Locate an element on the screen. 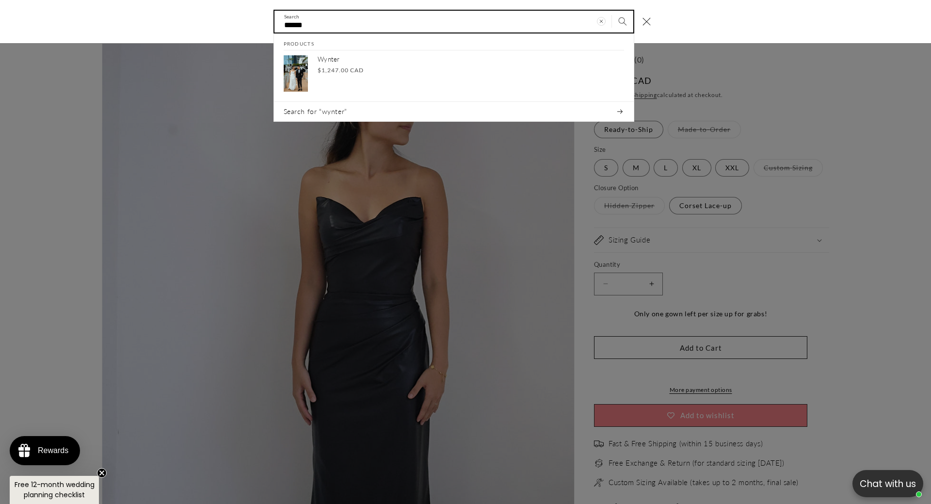  button: Write a review is located at coordinates (695, 23).